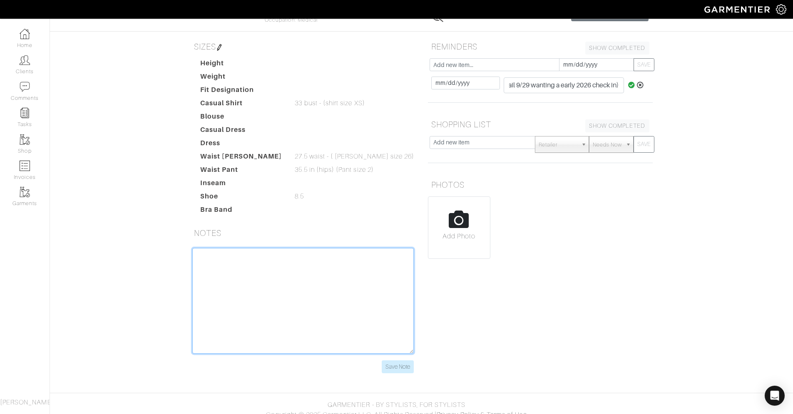 This screenshot has height=414, width=793. I want to click on span: 35.5 in (hips) (Pant size 2), so click(334, 170).